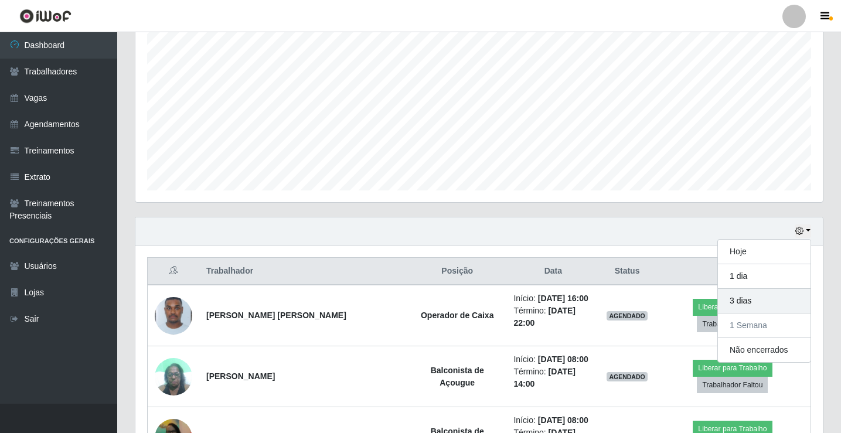  Describe the element at coordinates (457, 271) in the screenshot. I see `th: Posição` at that location.